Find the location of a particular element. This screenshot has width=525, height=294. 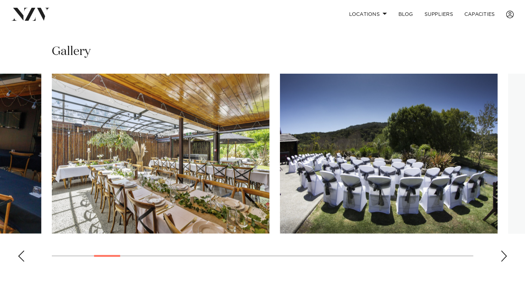

a: Capacities is located at coordinates (480, 14).